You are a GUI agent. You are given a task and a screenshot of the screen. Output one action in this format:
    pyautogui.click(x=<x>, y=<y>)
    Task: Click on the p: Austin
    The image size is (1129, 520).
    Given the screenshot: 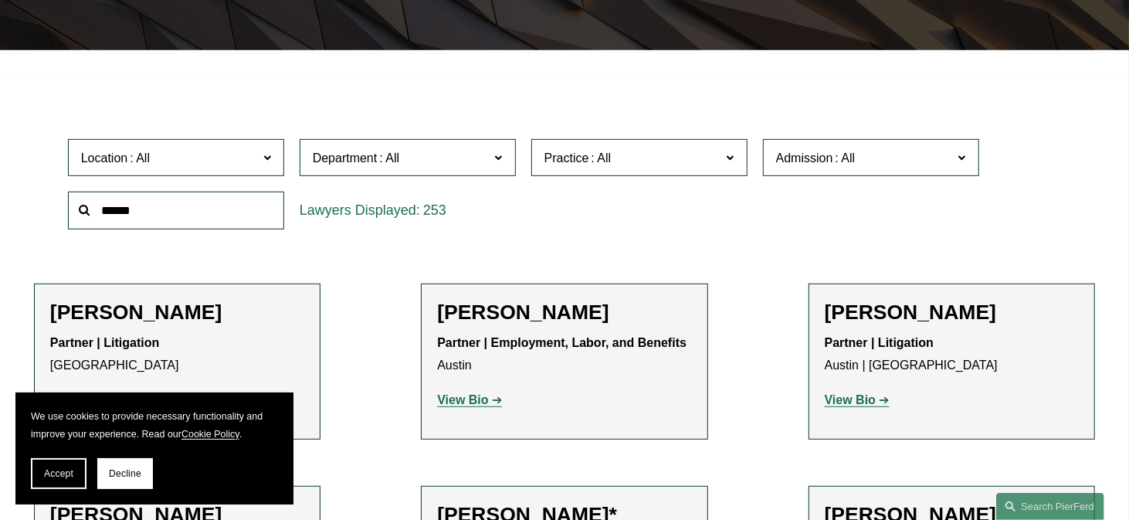 What is the action you would take?
    pyautogui.click(x=564, y=354)
    